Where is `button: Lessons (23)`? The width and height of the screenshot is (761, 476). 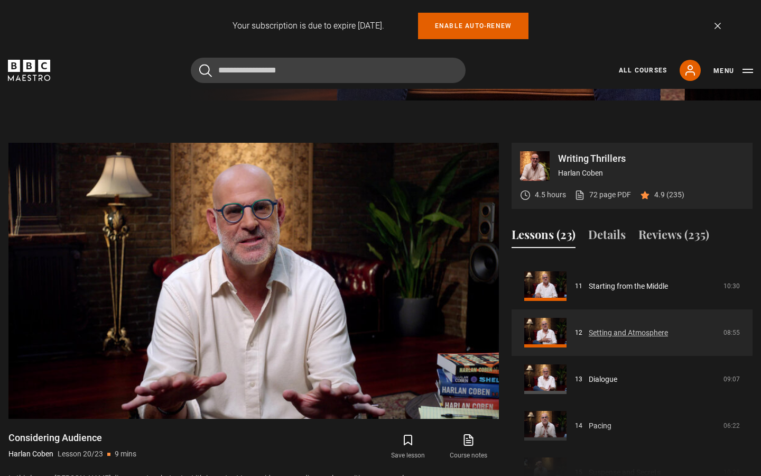 button: Lessons (23) is located at coordinates (544, 237).